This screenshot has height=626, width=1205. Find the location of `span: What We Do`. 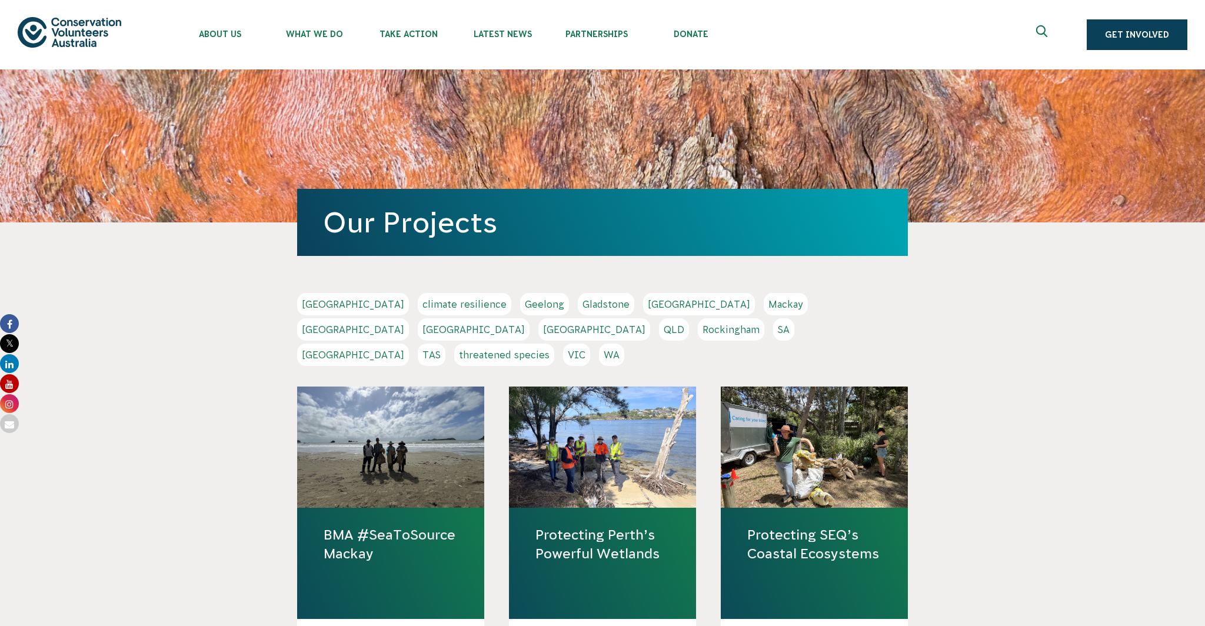

span: What We Do is located at coordinates (314, 34).